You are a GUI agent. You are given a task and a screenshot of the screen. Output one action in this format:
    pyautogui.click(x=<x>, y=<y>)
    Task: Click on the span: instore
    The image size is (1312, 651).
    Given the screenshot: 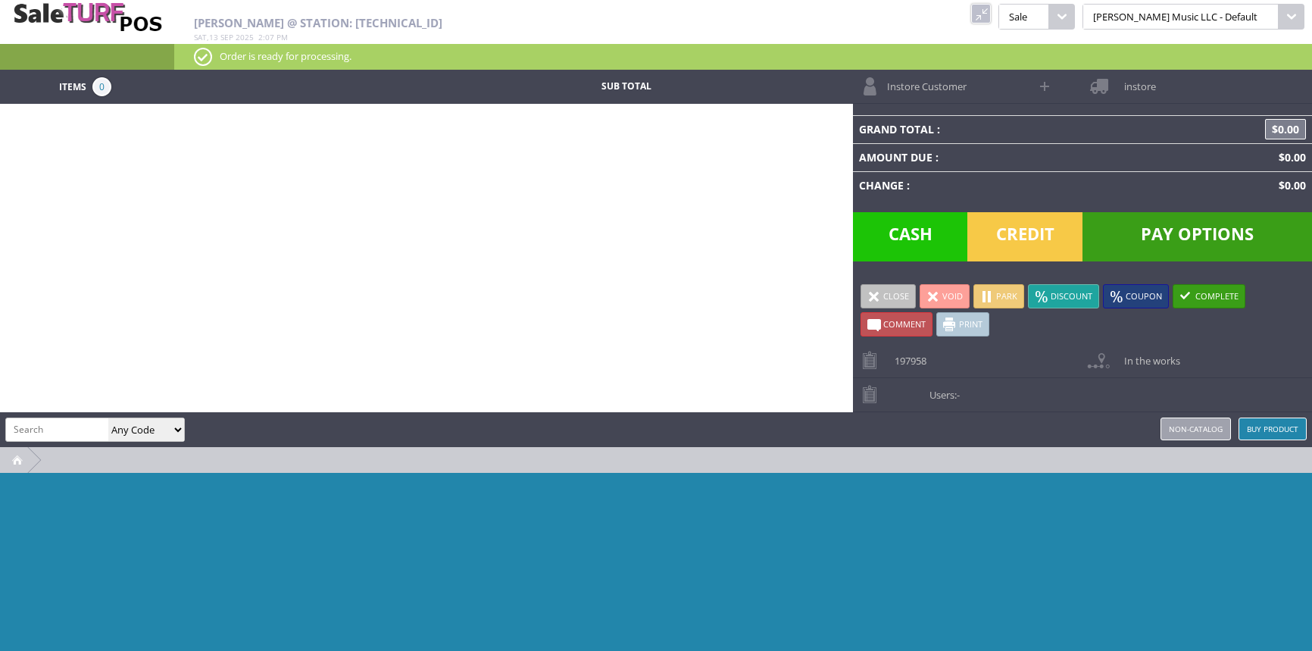 What is the action you would take?
    pyautogui.click(x=1136, y=81)
    